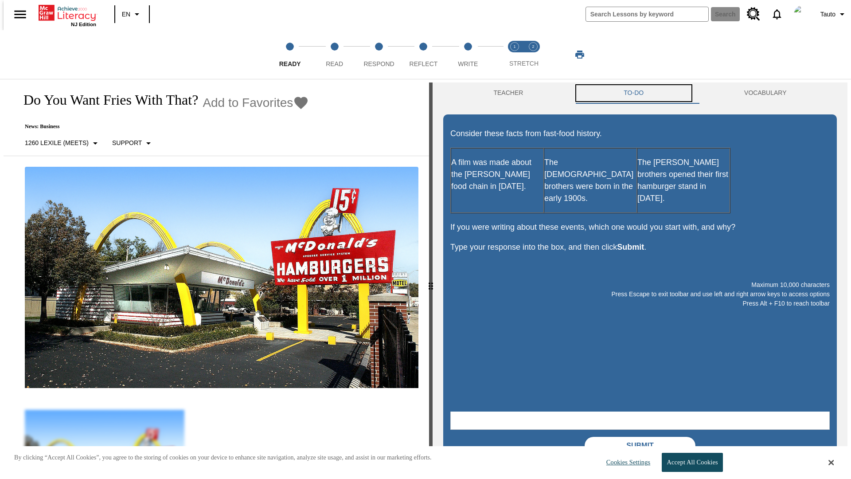 Image resolution: width=851 pixels, height=479 pixels. What do you see at coordinates (468, 55) in the screenshot?
I see `button: Write step 5 of 5` at bounding box center [468, 55].